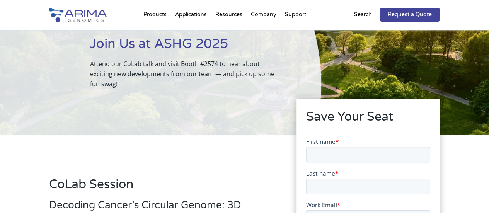 This screenshot has width=489, height=213. I want to click on input: Please register me for the CoLab Session, so click(4, 133).